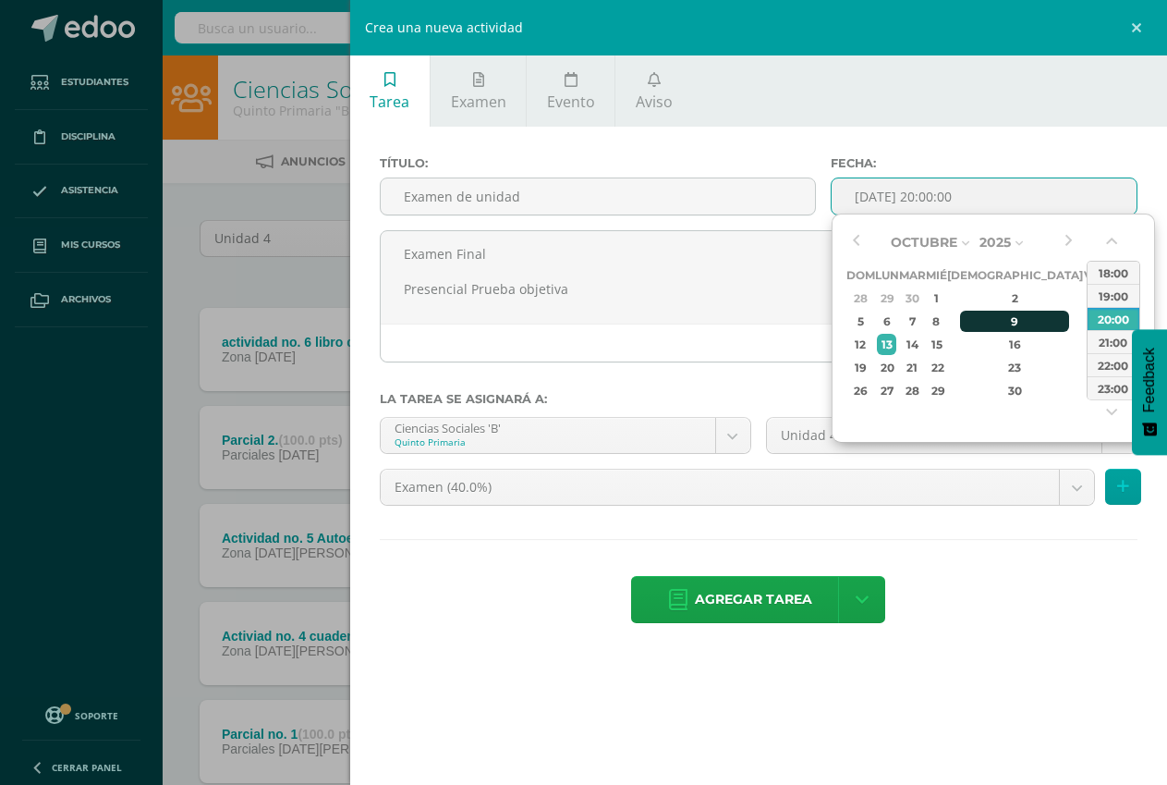 The width and height of the screenshot is (1167, 785). Describe the element at coordinates (984, 196) in the screenshot. I see `input: Fecha de entrega` at that location.